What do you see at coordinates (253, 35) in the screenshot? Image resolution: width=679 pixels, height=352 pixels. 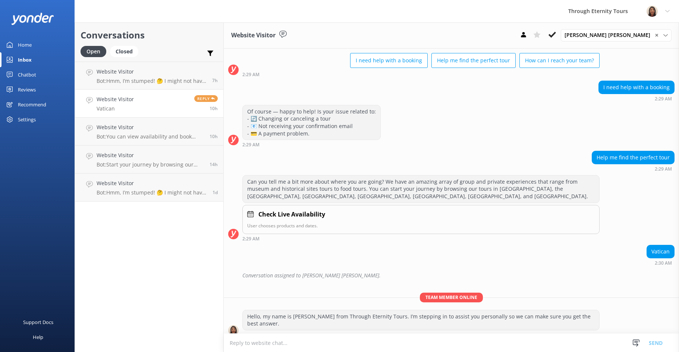 I see `h3: Website Visitor` at bounding box center [253, 35].